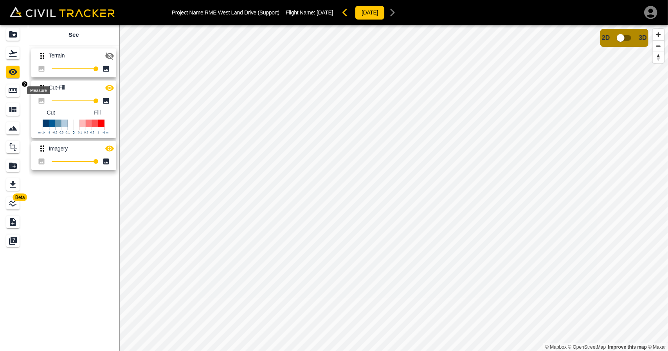 The image size is (668, 351). I want to click on p: Flight Name:, so click(309, 13).